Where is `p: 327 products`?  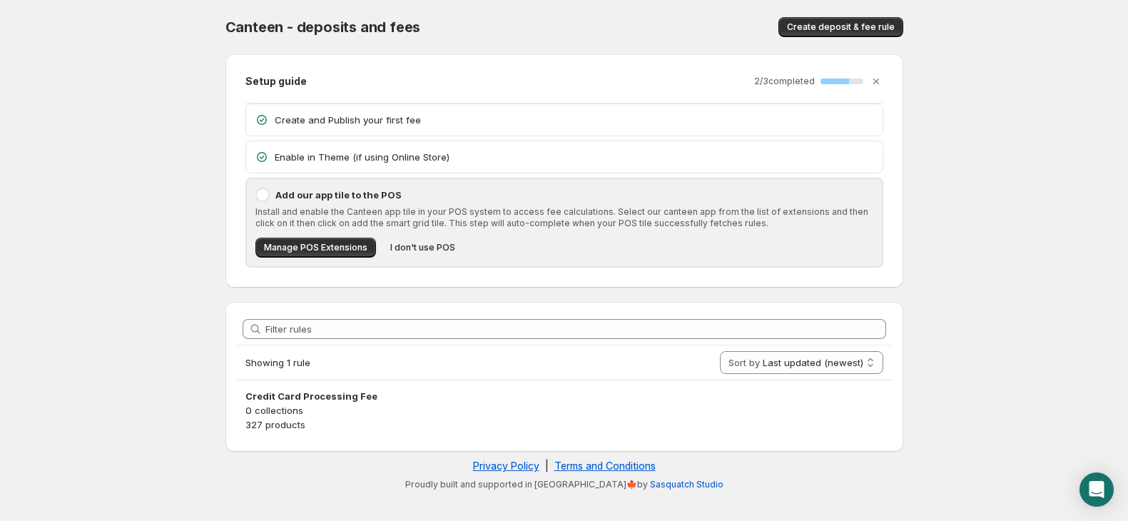 p: 327 products is located at coordinates (565, 425).